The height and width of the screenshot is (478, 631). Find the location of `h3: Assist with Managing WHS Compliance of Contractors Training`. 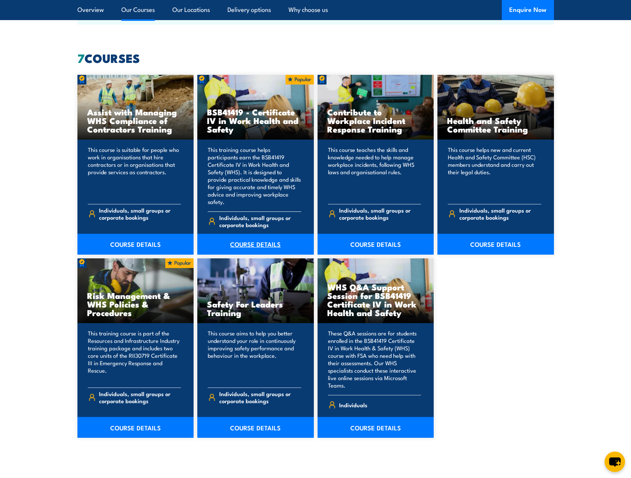

h3: Assist with Managing WHS Compliance of Contractors Training is located at coordinates (135, 120).